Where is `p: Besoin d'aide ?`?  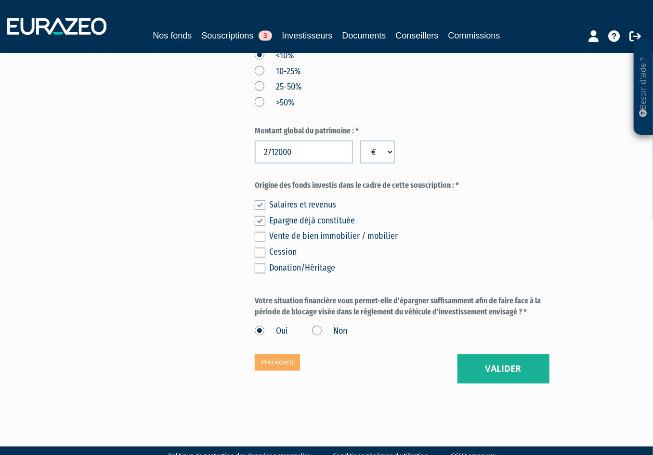 p: Besoin d'aide ? is located at coordinates (644, 87).